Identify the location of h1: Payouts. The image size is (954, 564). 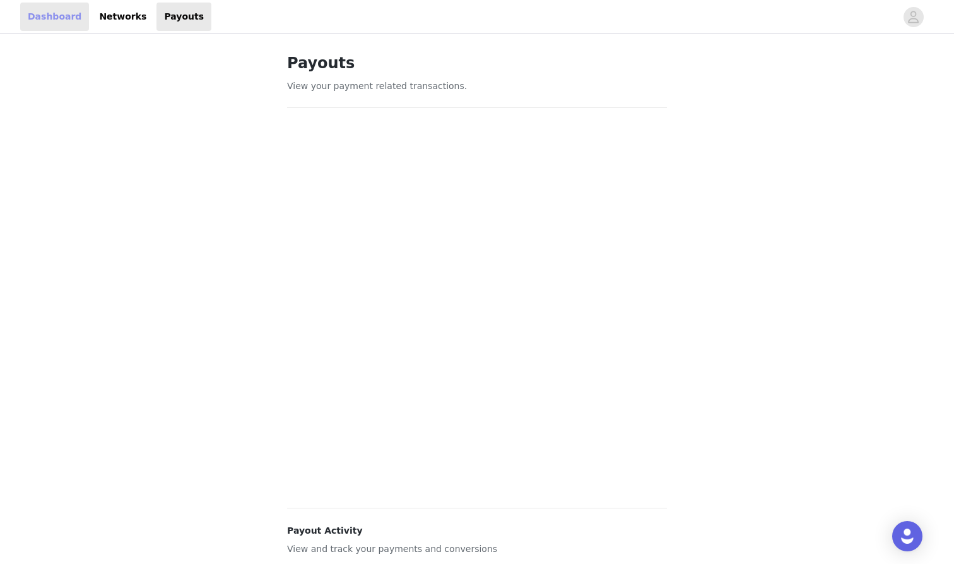
(477, 63).